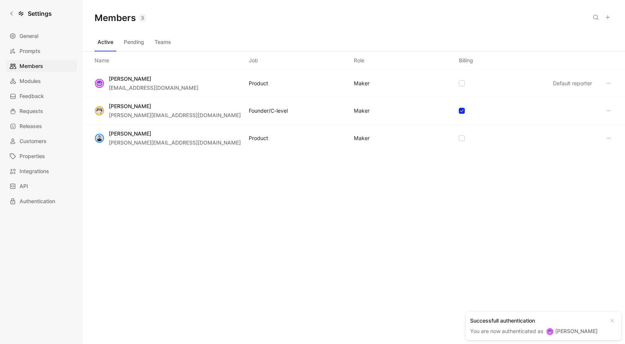  I want to click on span: You are now authenticated as, so click(507, 331).